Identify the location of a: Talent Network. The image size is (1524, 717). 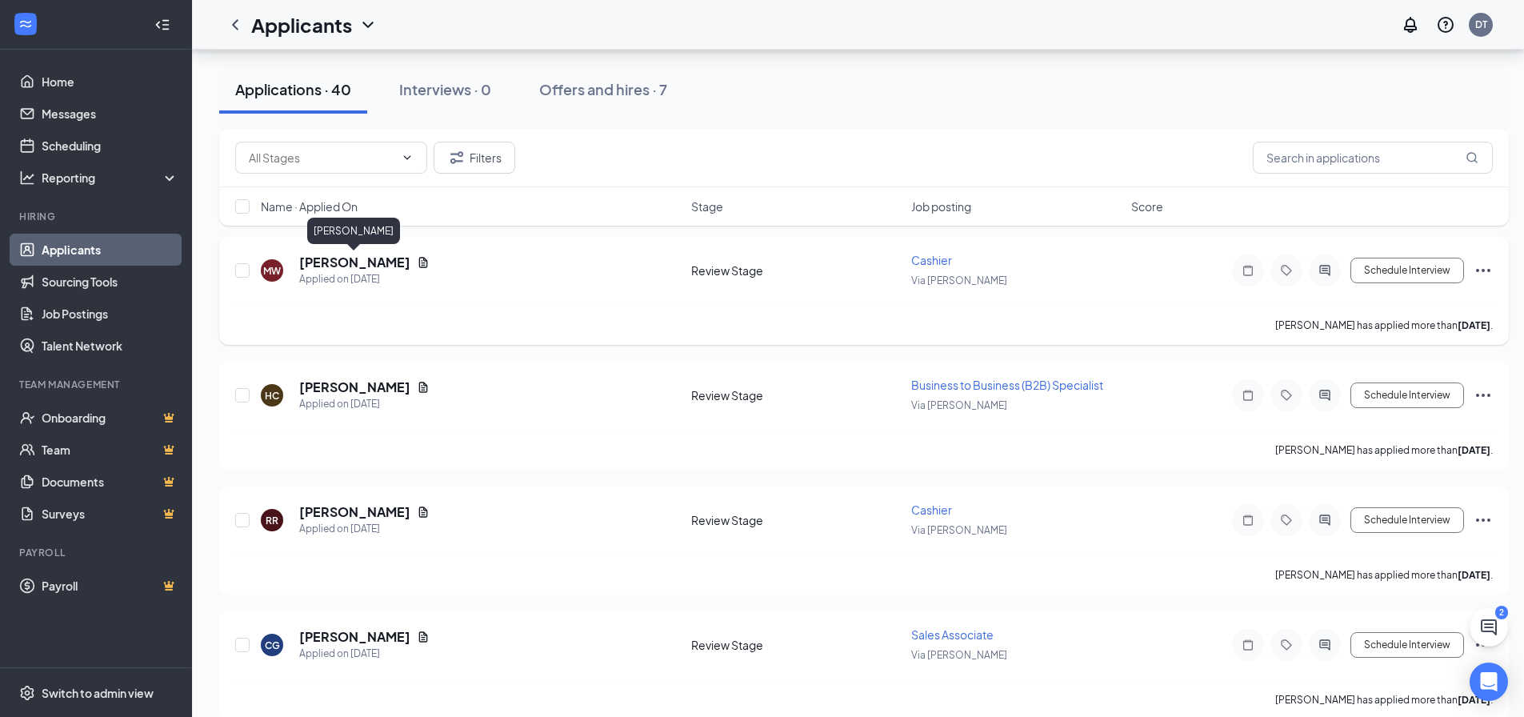
(110, 346).